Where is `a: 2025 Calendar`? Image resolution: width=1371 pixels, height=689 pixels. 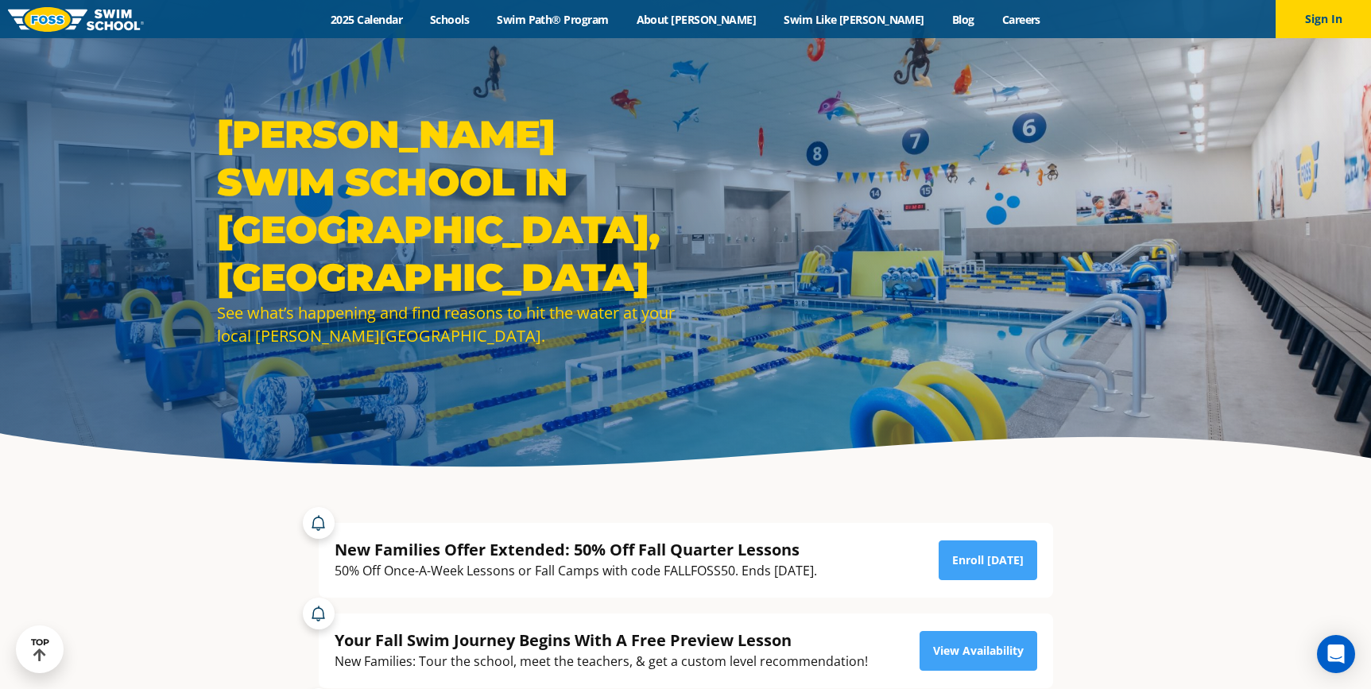 a: 2025 Calendar is located at coordinates (366, 19).